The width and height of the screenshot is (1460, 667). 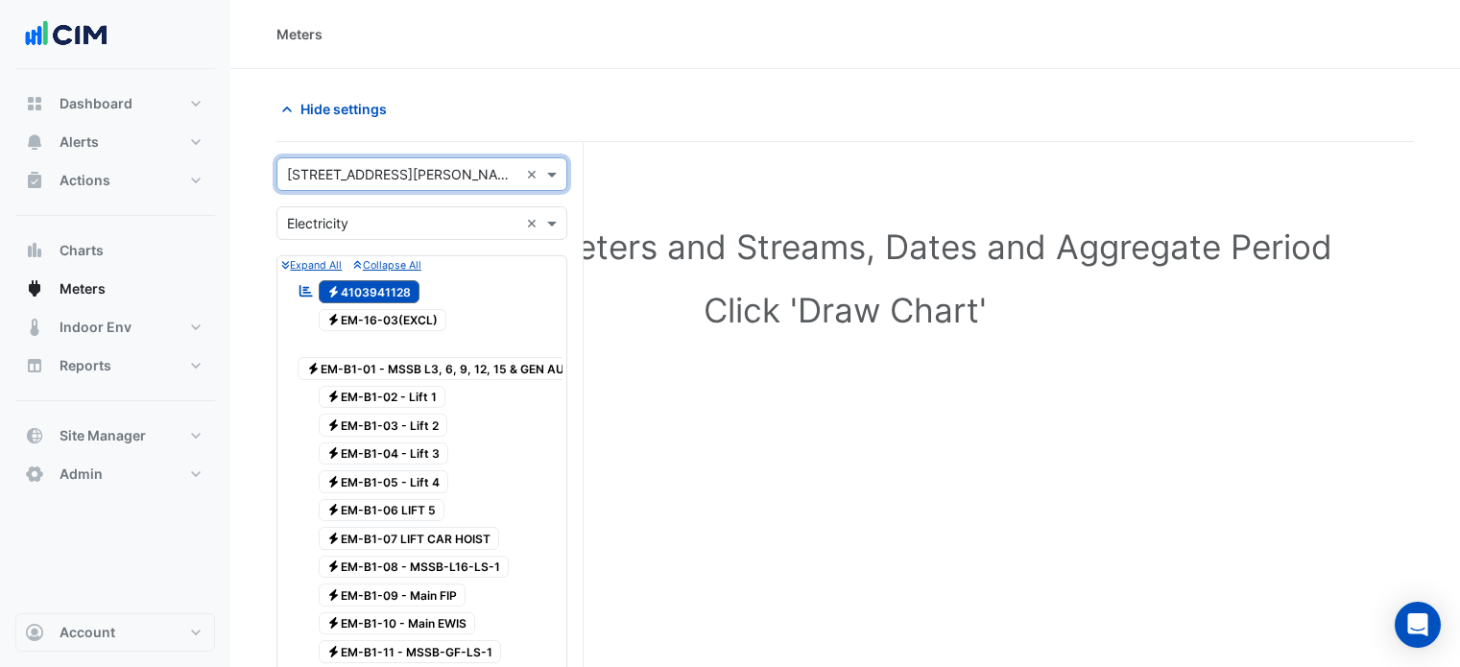 I want to click on button: Reports, so click(x=115, y=366).